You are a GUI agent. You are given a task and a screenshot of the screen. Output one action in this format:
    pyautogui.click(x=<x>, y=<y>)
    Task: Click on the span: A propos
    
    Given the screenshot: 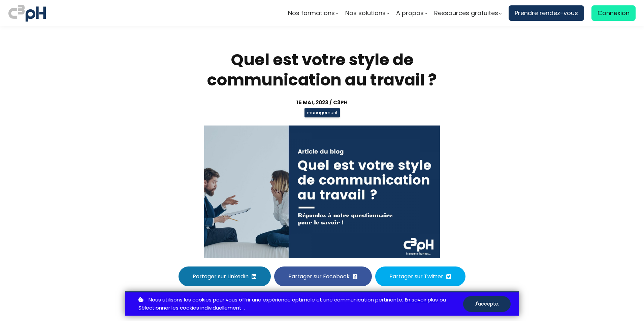 What is the action you would take?
    pyautogui.click(x=410, y=13)
    